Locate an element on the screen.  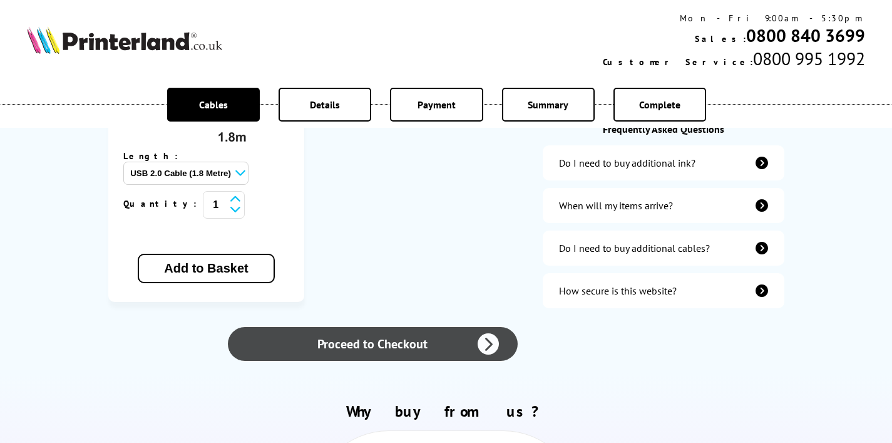
a: secure-website is located at coordinates (664, 291).